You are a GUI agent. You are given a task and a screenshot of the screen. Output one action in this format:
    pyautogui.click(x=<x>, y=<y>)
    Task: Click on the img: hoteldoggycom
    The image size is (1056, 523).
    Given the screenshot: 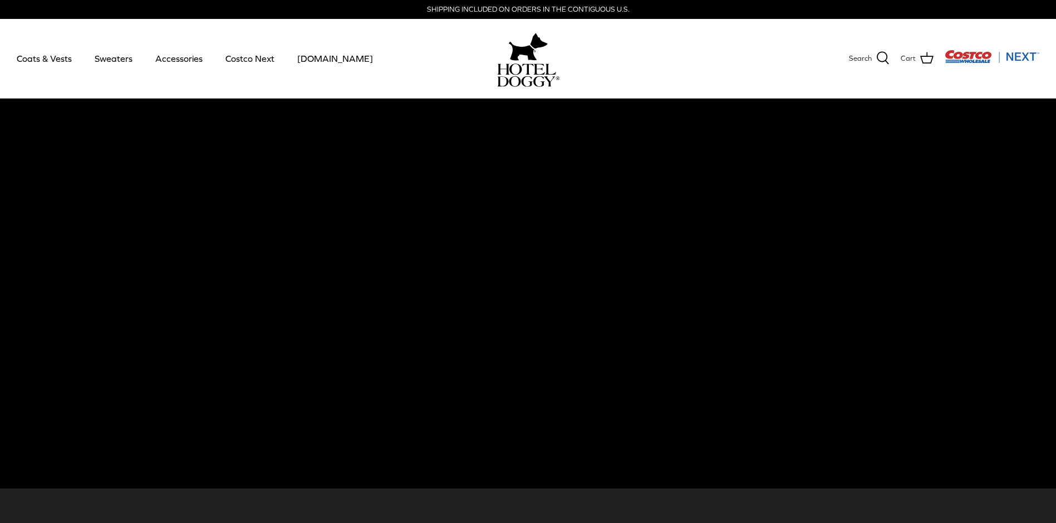 What is the action you would take?
    pyautogui.click(x=528, y=75)
    